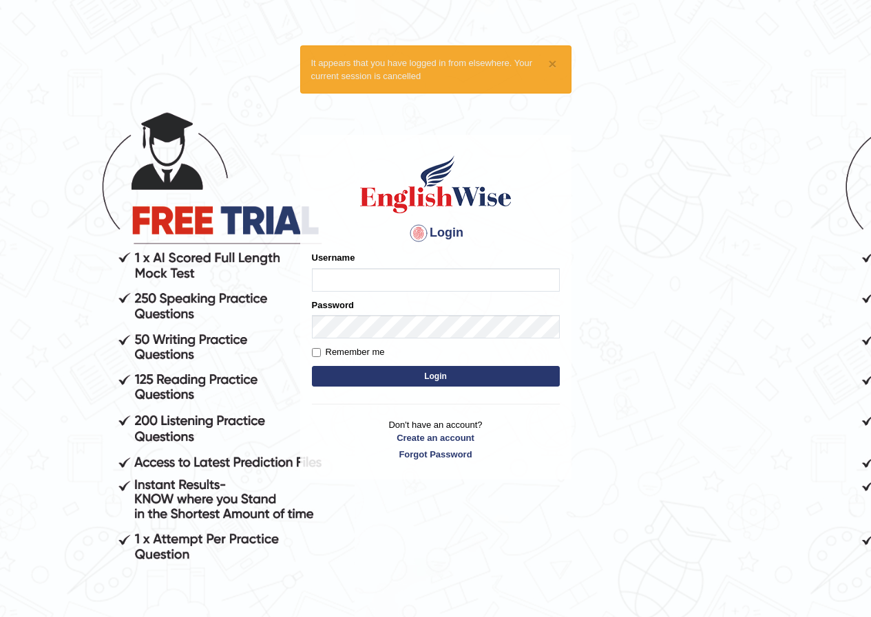 Image resolution: width=871 pixels, height=617 pixels. I want to click on label: Password, so click(332, 305).